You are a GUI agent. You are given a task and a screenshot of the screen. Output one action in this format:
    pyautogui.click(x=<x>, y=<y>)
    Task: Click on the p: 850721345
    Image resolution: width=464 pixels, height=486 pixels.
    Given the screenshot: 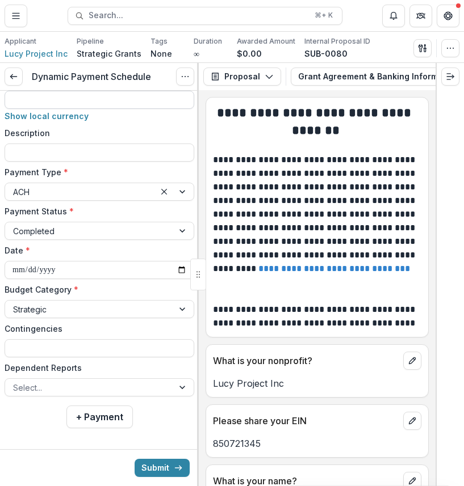 What is the action you would take?
    pyautogui.click(x=317, y=444)
    